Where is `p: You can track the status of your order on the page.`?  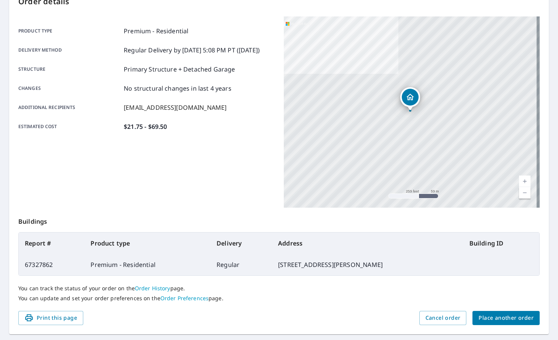
p: You can track the status of your order on the page. is located at coordinates (279, 288).